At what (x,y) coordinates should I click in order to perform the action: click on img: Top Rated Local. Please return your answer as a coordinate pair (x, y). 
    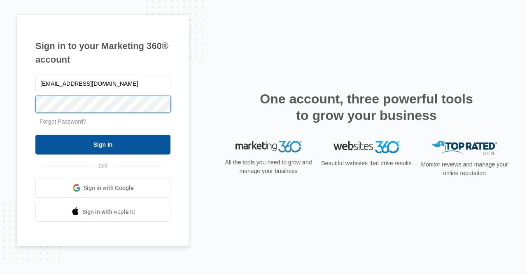
    Looking at the image, I should click on (465, 148).